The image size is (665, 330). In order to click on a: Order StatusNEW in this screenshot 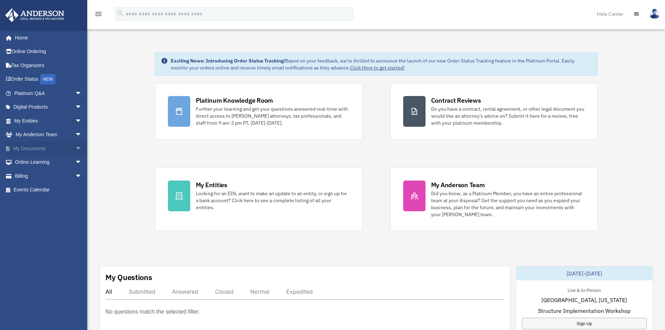, I will do `click(48, 79)`.